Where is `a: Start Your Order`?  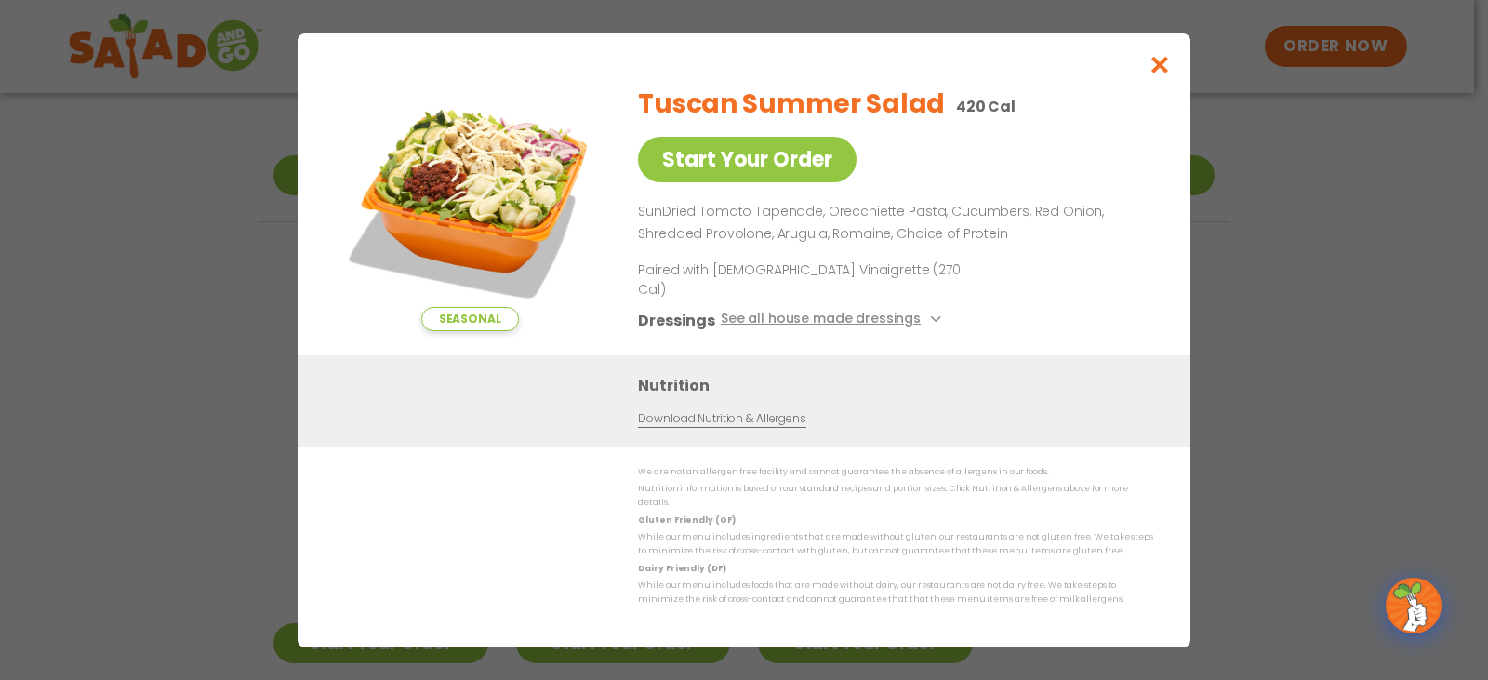
a: Start Your Order is located at coordinates (747, 159).